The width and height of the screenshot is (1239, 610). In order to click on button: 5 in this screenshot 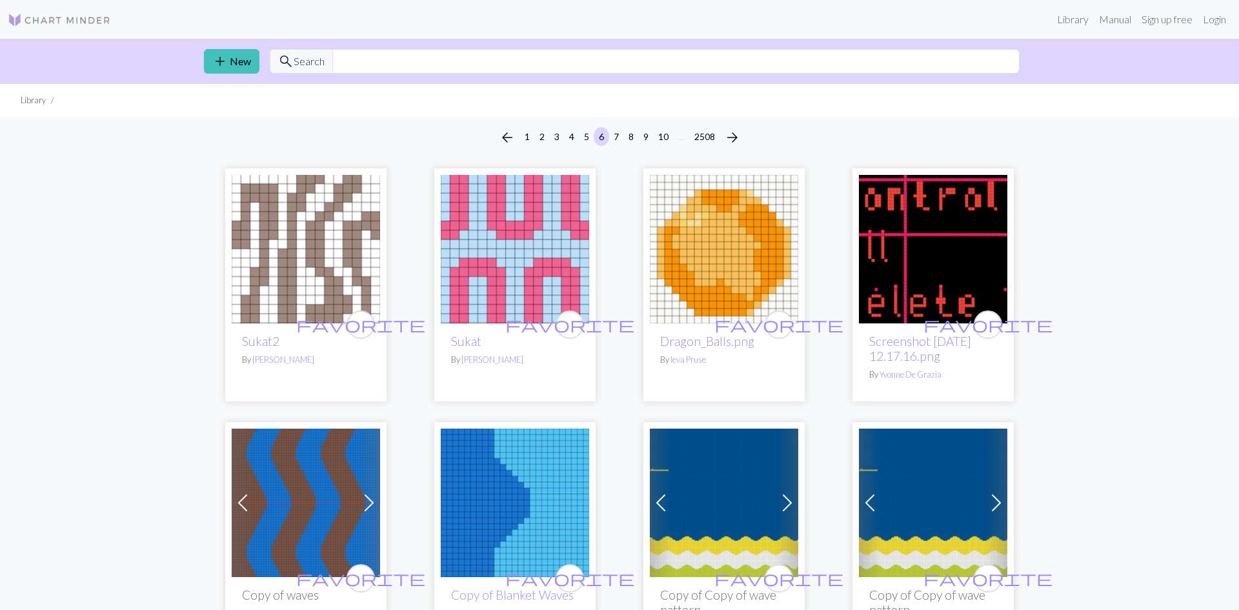, I will do `click(587, 136)`.